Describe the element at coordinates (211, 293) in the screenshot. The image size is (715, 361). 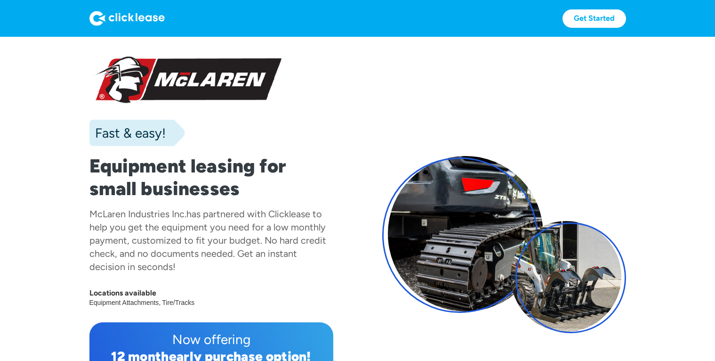
I see `div: Locations available` at that location.